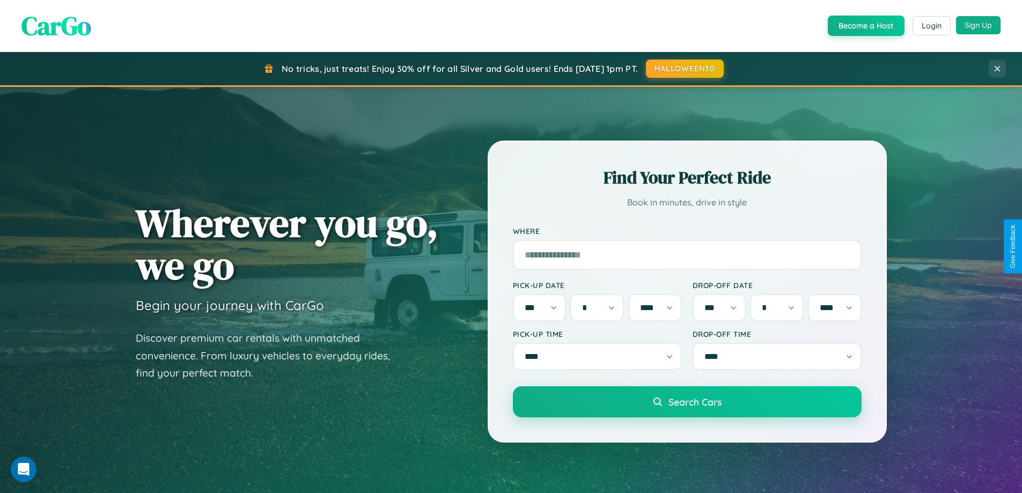 The width and height of the screenshot is (1022, 493). I want to click on button: Sign Up, so click(978, 25).